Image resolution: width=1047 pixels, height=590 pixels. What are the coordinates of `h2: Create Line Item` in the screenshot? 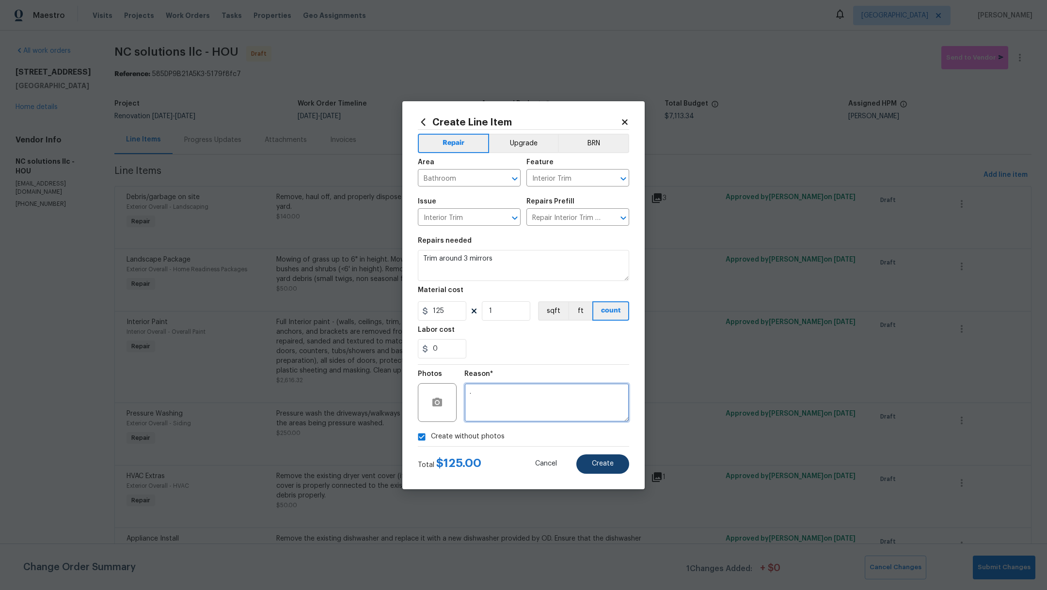 It's located at (519, 122).